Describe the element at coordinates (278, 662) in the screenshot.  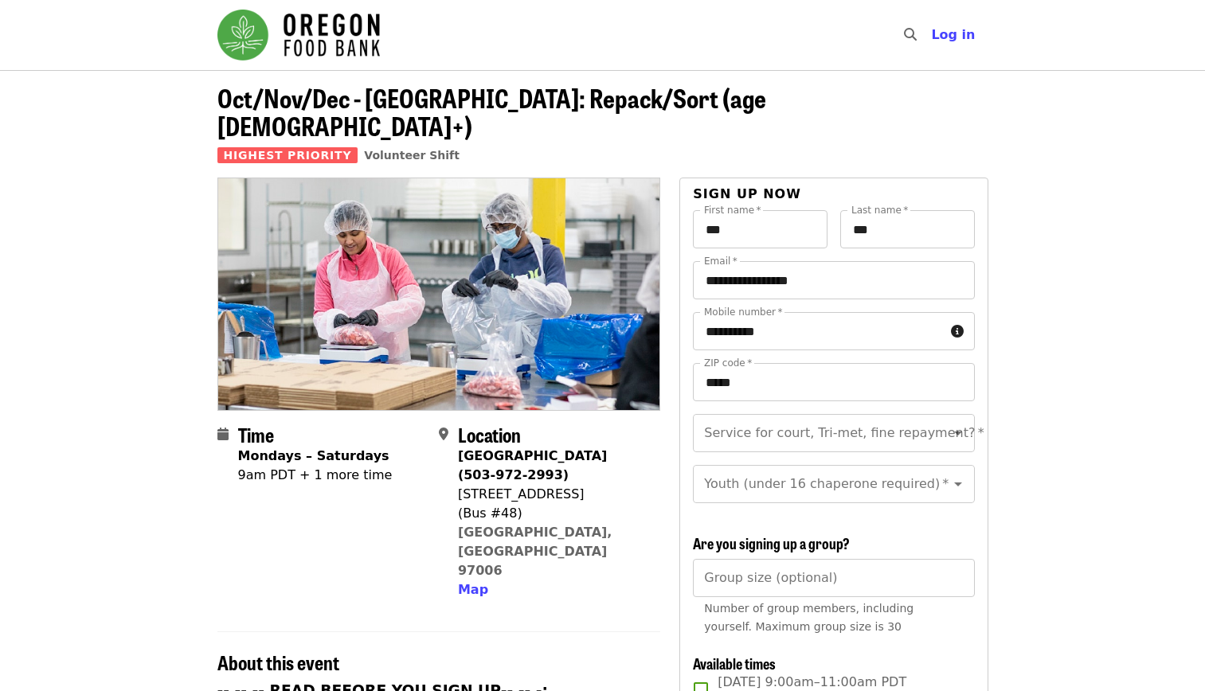
I see `span: About this event` at that location.